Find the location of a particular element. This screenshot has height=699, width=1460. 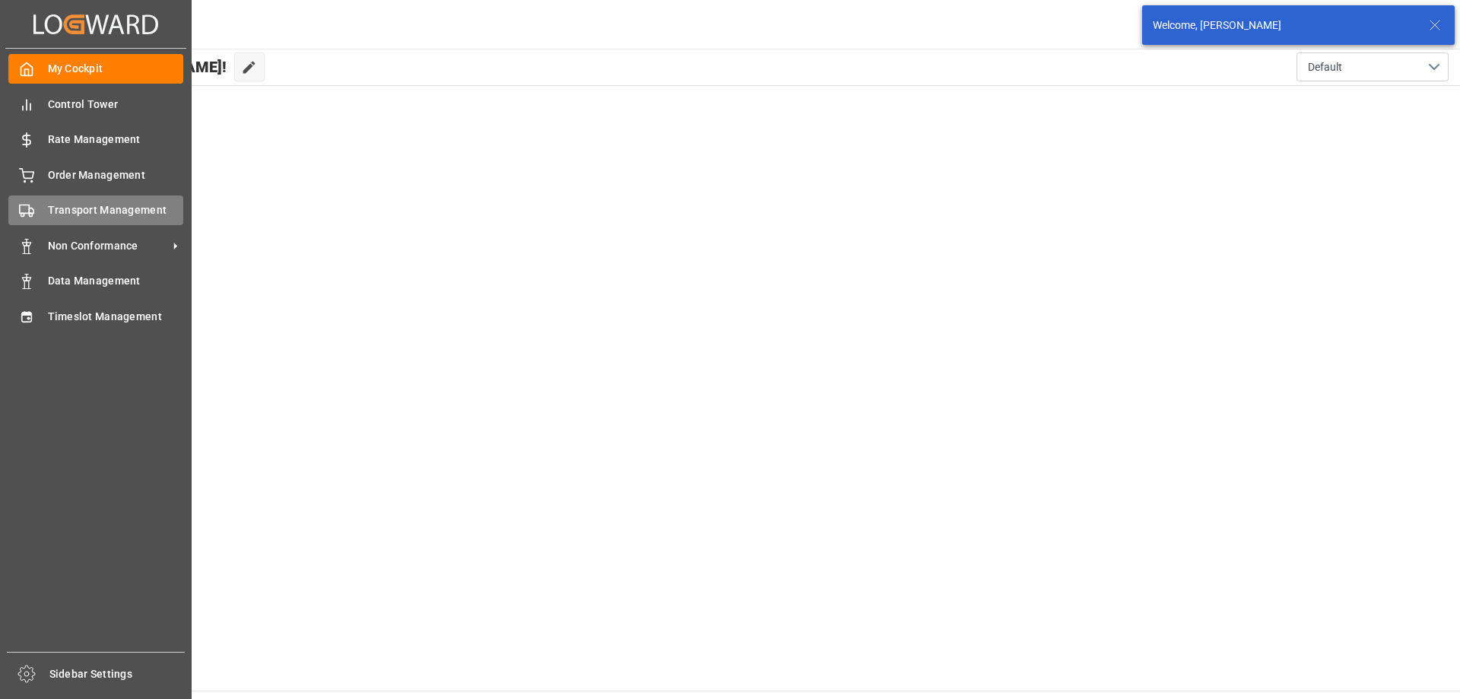

a: Timeslot Management is located at coordinates (96, 316).